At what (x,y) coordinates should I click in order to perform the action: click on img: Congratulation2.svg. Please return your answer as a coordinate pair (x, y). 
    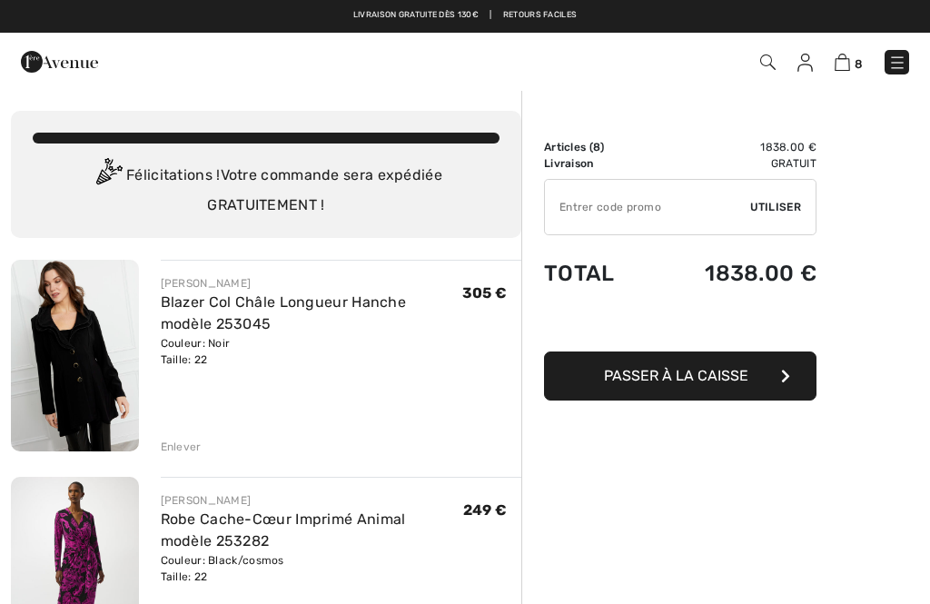
    Looking at the image, I should click on (108, 176).